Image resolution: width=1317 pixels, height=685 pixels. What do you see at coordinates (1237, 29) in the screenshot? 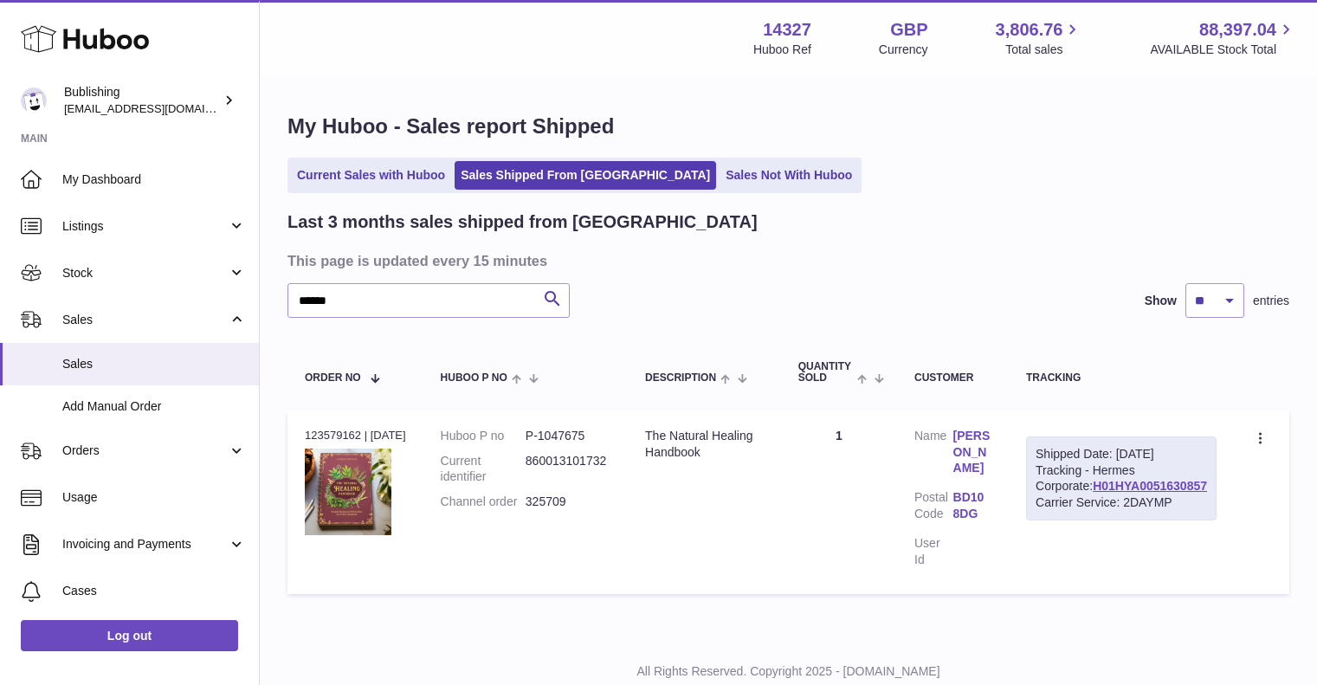
I see `span: 88,397.04` at bounding box center [1237, 29].